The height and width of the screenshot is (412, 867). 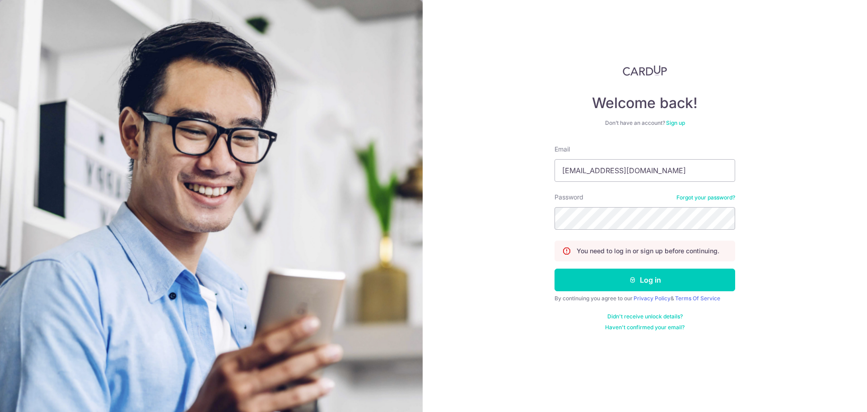 I want to click on img: CardUp Logo, so click(x=645, y=70).